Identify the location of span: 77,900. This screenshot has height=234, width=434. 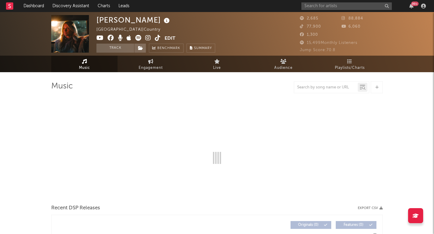
(310, 26).